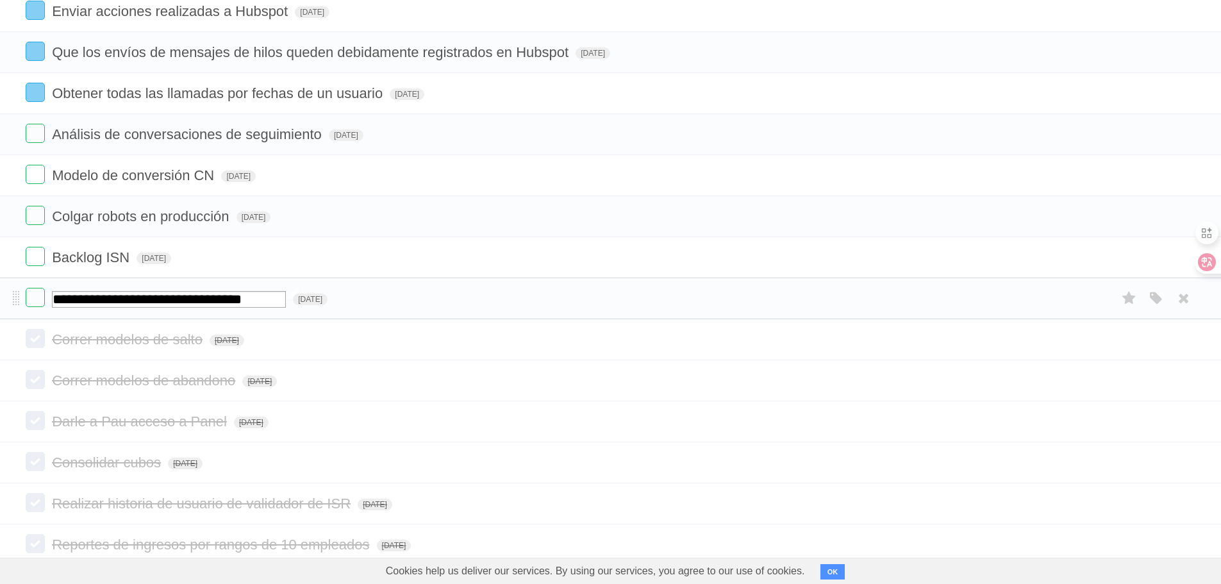 The height and width of the screenshot is (584, 1221). Describe the element at coordinates (145, 380) in the screenshot. I see `span: Correr modelos de abandono` at that location.